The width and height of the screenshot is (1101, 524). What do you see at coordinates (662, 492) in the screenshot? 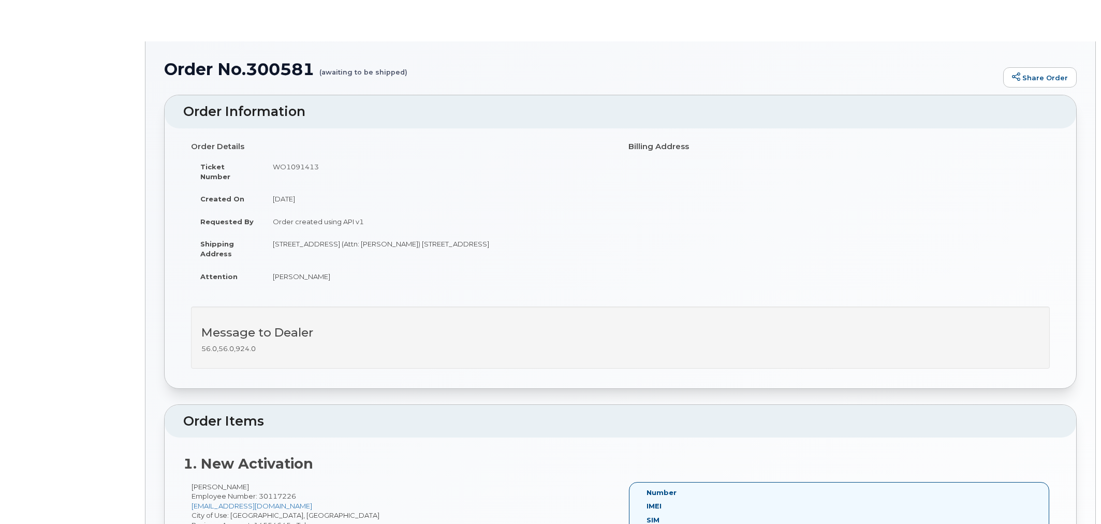
I see `label: Number` at bounding box center [662, 492].